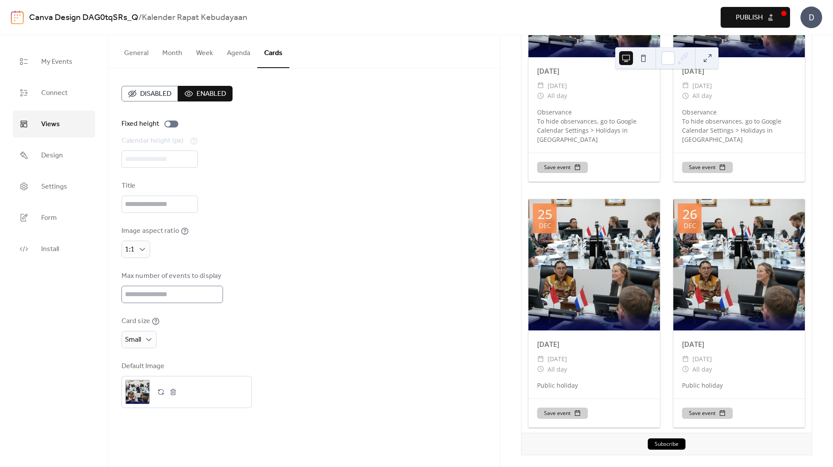 The height and width of the screenshot is (467, 833). Describe the element at coordinates (52, 156) in the screenshot. I see `span: Design` at that location.